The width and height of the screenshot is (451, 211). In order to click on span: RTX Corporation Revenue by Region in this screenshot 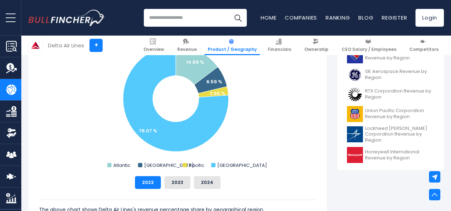, I will do `click(400, 94)`.